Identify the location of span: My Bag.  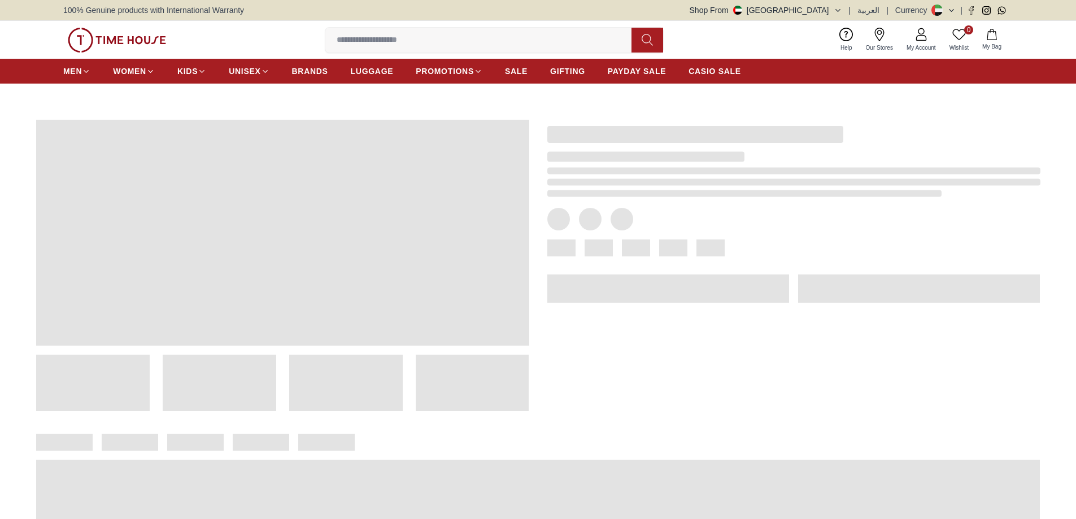
(991, 46).